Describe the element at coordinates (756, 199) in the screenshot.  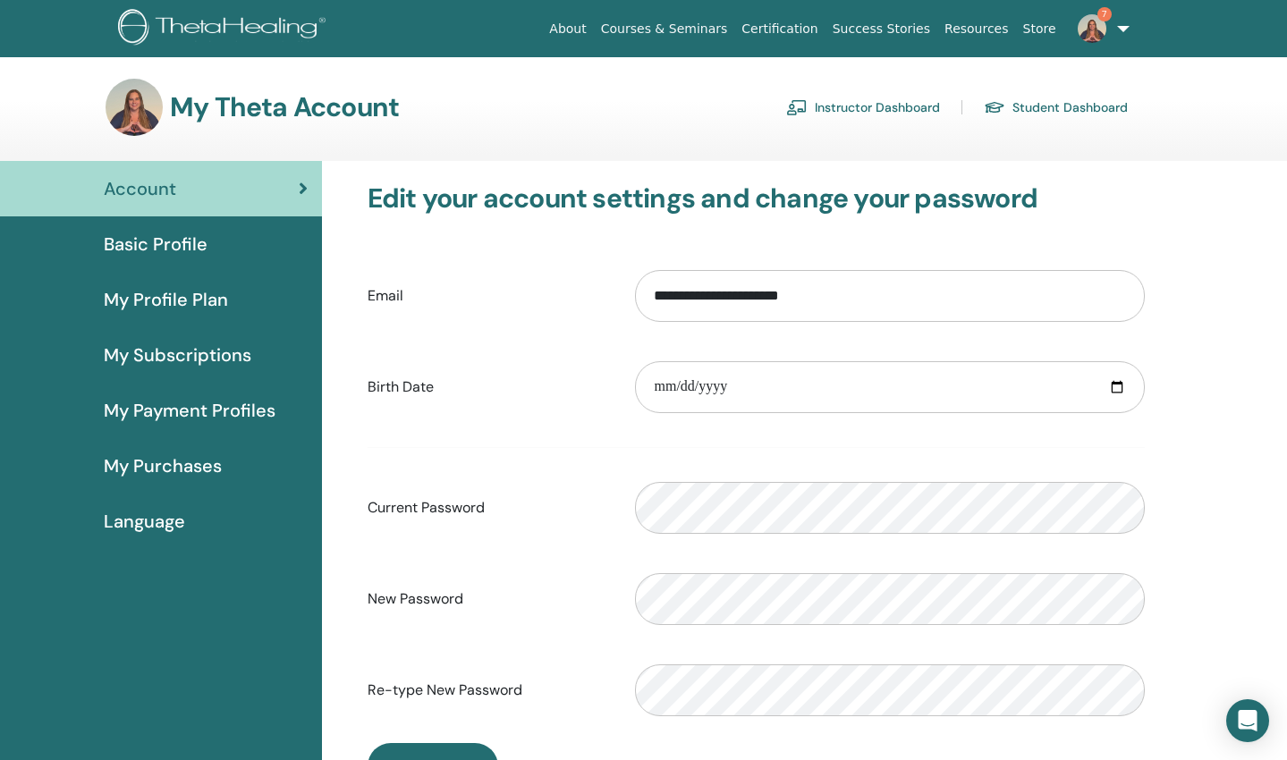
I see `h3: Edit your account settings and change your password` at that location.